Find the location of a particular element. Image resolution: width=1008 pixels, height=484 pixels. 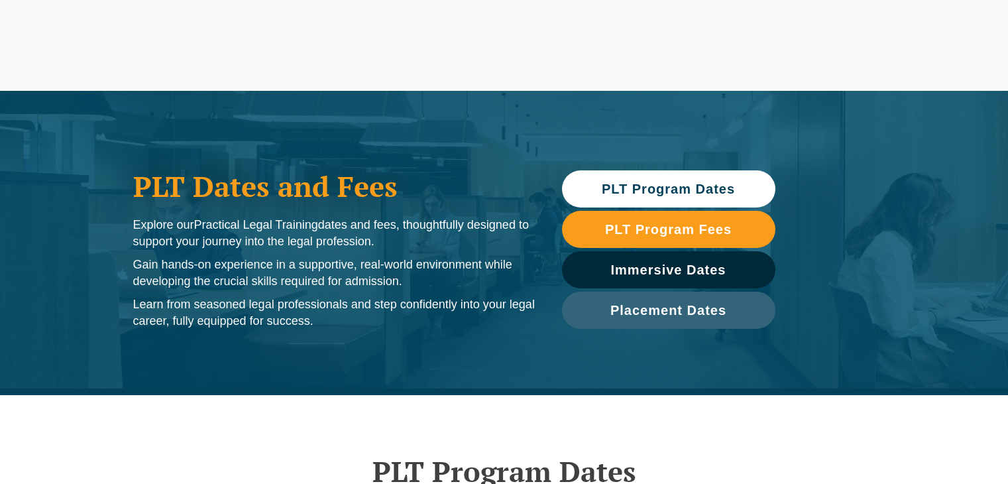

span: PLT Program Fees is located at coordinates (668, 229).